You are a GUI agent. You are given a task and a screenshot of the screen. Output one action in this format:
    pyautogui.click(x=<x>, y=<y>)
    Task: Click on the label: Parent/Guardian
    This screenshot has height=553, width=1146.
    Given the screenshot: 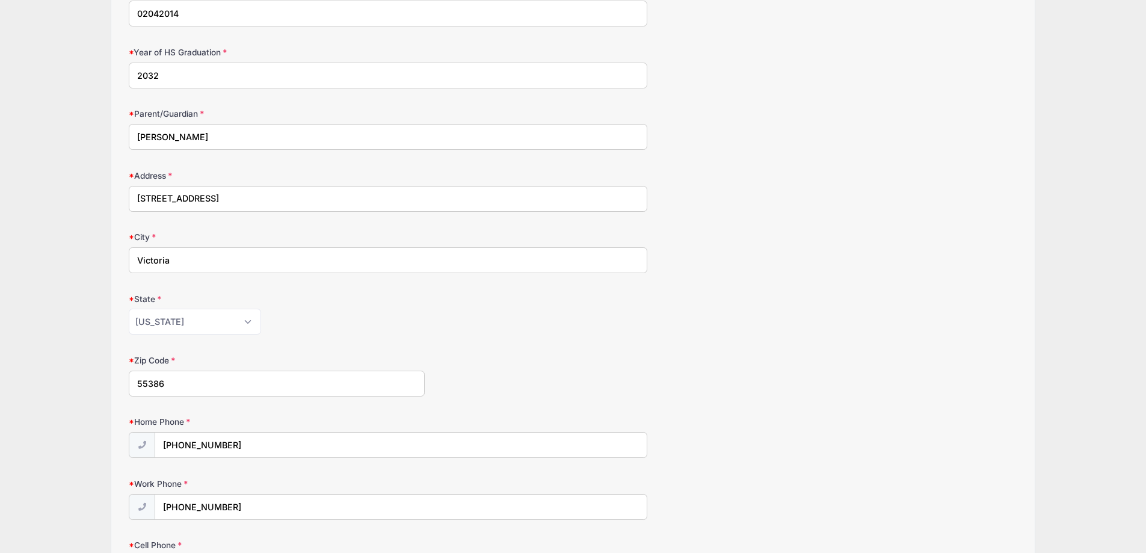 What is the action you would take?
    pyautogui.click(x=277, y=114)
    